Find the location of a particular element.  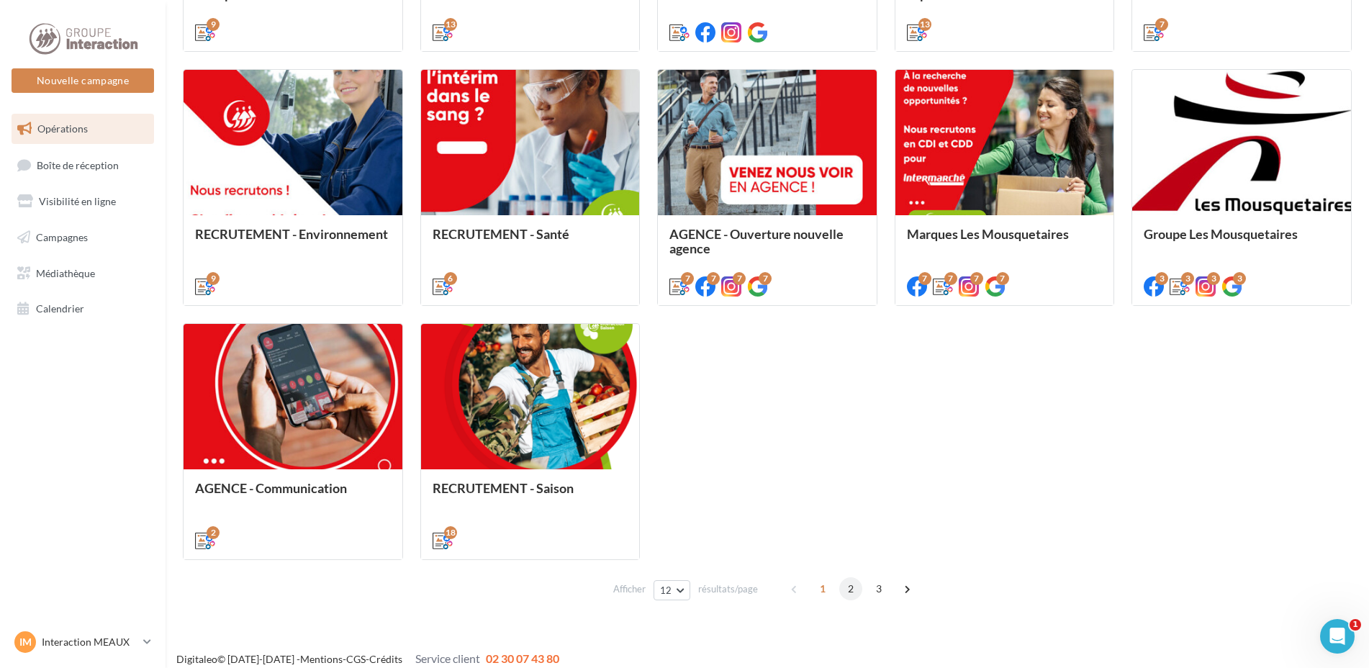

span: 12 is located at coordinates (666, 590).